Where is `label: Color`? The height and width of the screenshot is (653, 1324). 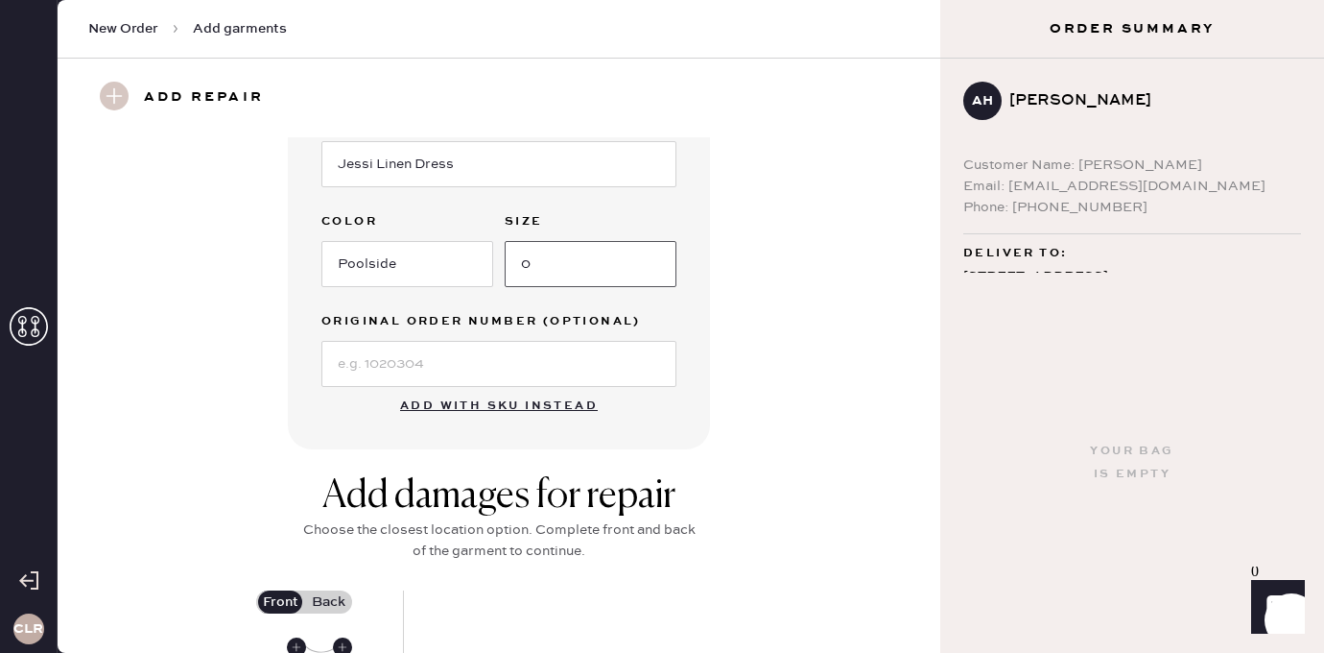
label: Color is located at coordinates (407, 222).